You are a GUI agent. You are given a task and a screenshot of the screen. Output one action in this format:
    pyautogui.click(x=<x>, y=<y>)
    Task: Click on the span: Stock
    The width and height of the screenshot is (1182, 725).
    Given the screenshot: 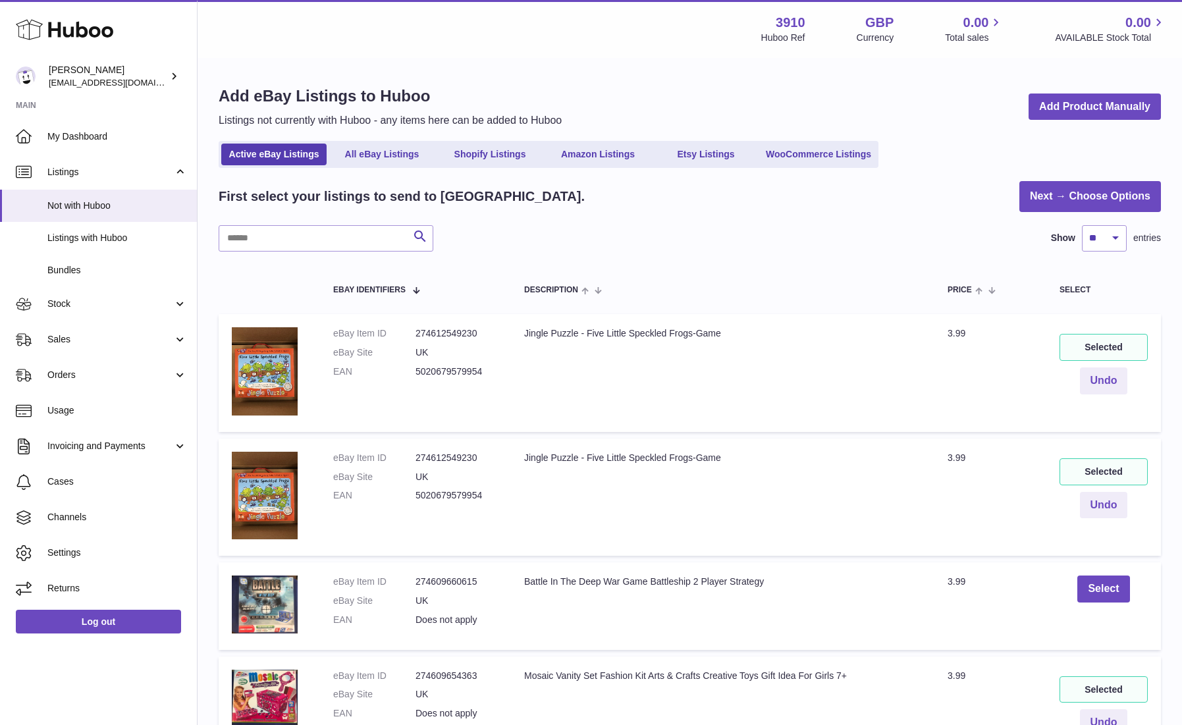 What is the action you would take?
    pyautogui.click(x=110, y=304)
    